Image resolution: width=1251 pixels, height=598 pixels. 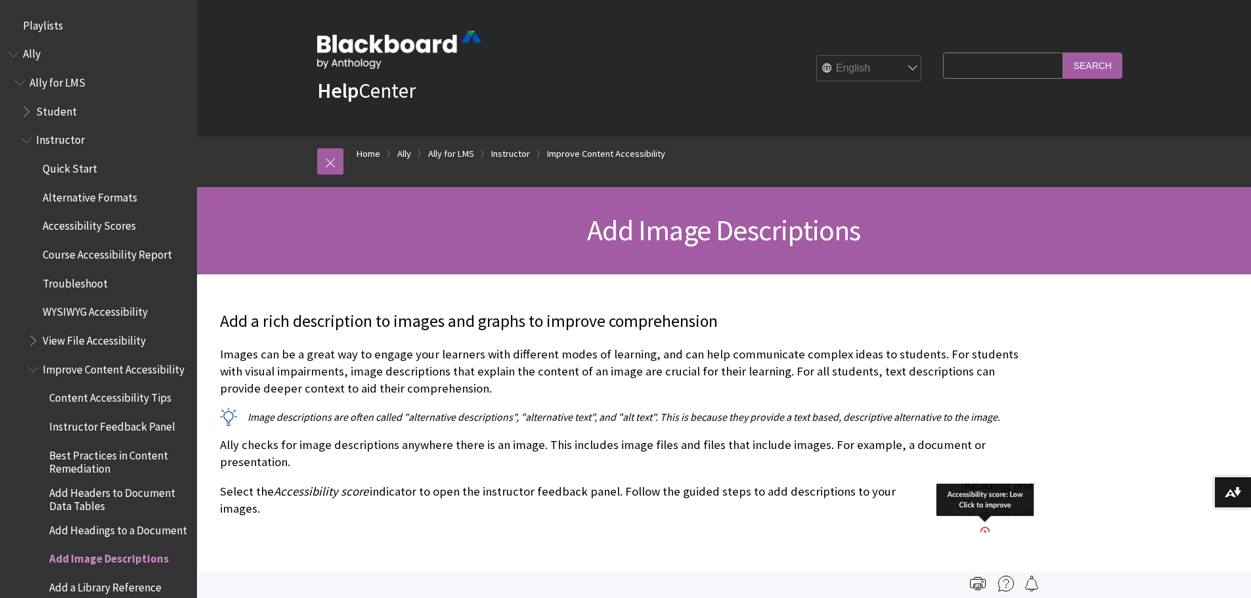 What do you see at coordinates (114, 367) in the screenshot?
I see `span: Improve Content Accessibility` at bounding box center [114, 367].